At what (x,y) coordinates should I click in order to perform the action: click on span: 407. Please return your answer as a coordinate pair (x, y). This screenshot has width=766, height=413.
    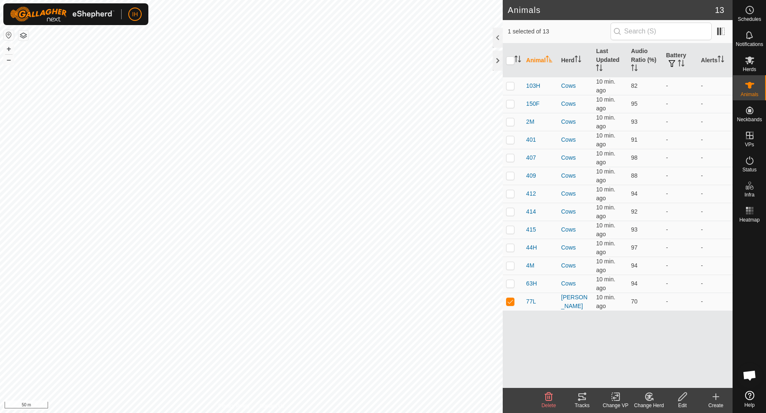
    Looking at the image, I should click on (531, 158).